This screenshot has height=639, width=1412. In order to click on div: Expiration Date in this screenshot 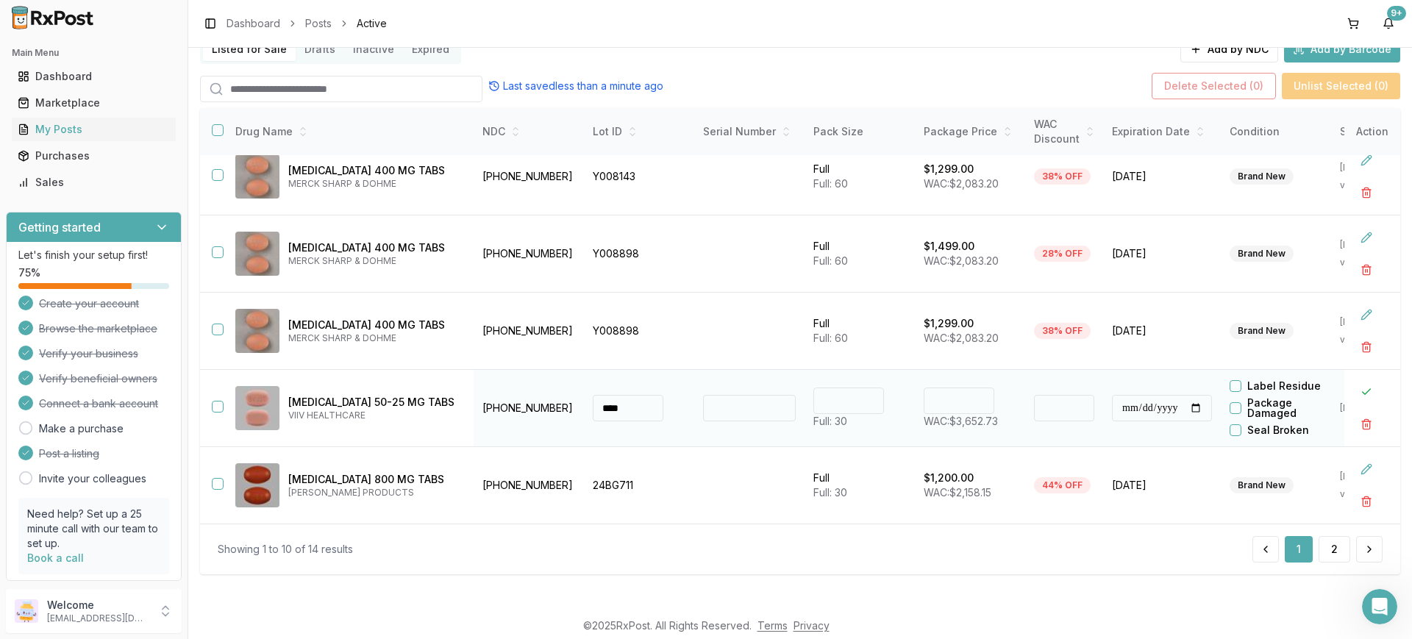, I will do `click(1162, 132)`.